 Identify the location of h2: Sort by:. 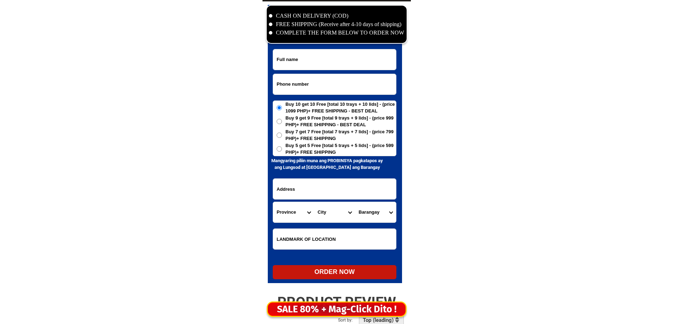
(354, 321).